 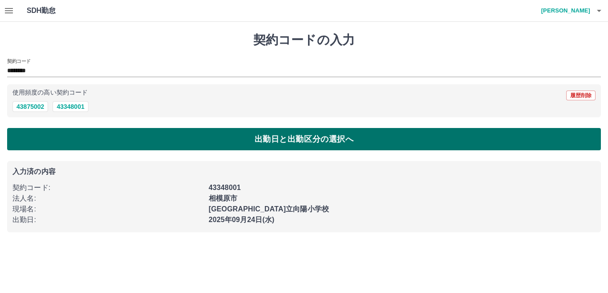 What do you see at coordinates (242, 219) in the screenshot?
I see `b: 2025年09月24日(水)` at bounding box center [242, 219].